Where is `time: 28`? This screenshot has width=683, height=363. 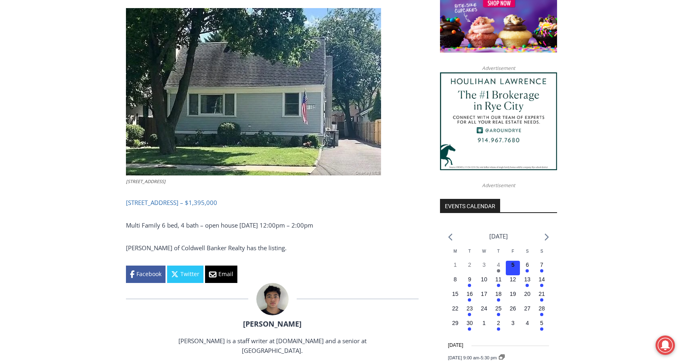
time: 28 is located at coordinates (542, 308).